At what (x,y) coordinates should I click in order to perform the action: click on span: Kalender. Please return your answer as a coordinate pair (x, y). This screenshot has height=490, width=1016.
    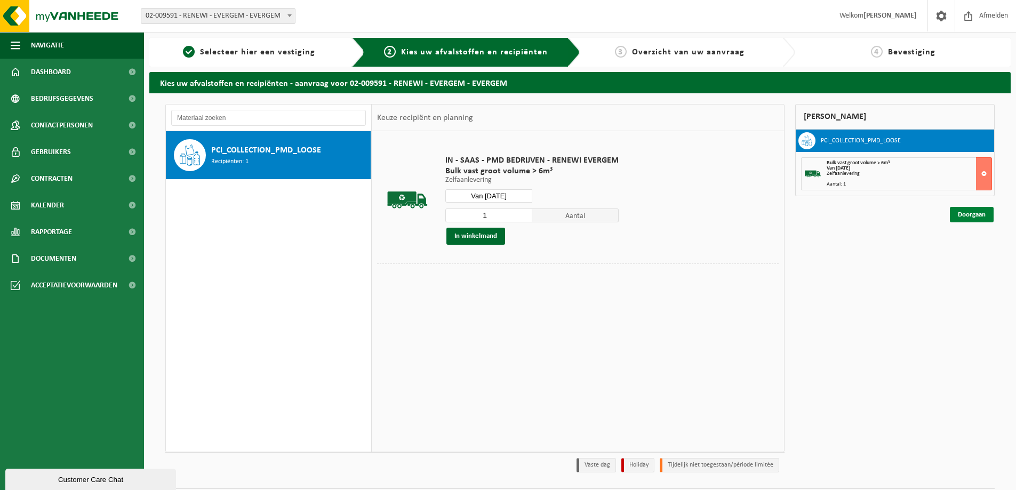
    Looking at the image, I should click on (47, 205).